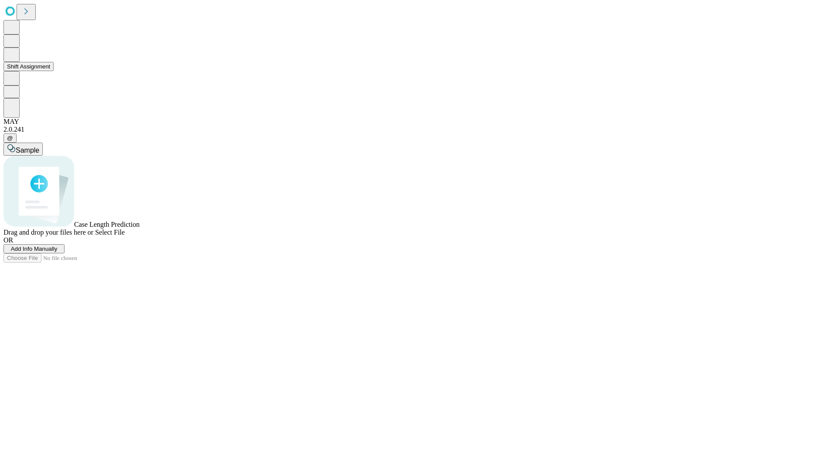  I want to click on div: 2.0.241, so click(419, 130).